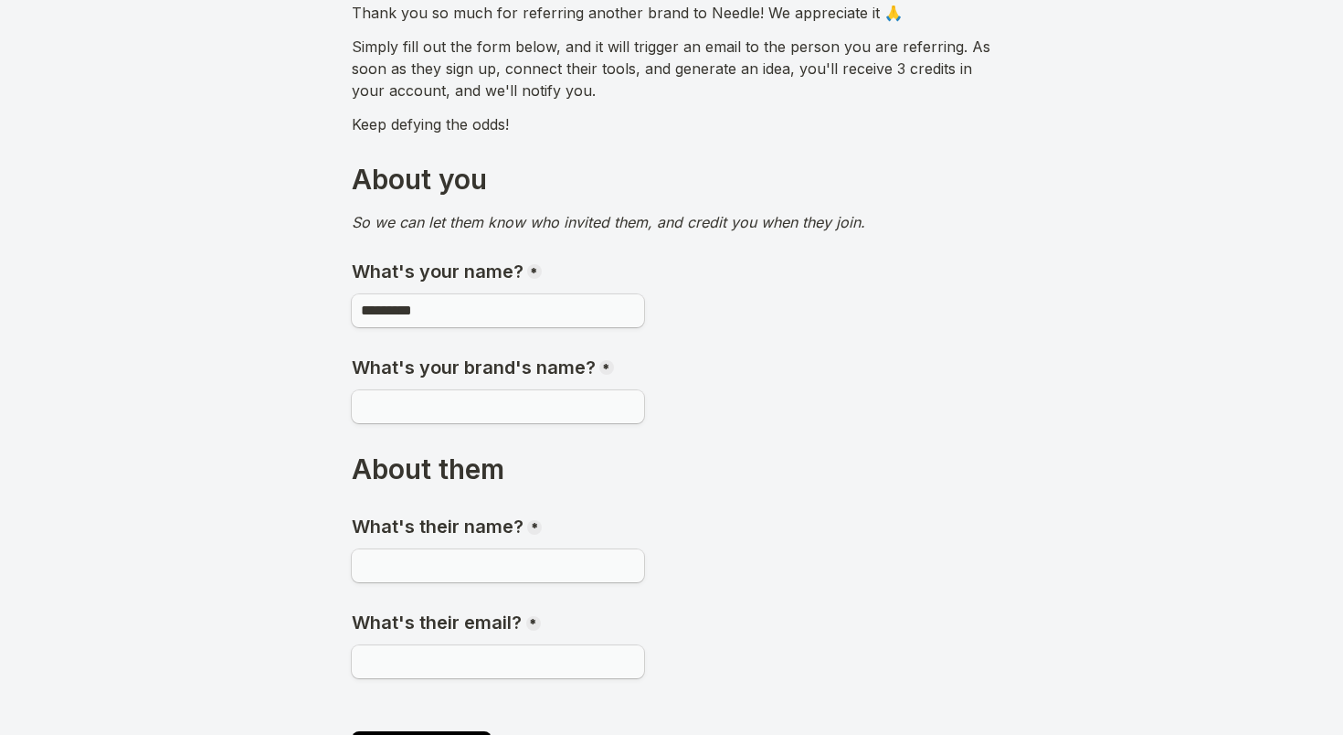 Image resolution: width=1343 pixels, height=735 pixels. Describe the element at coordinates (439, 526) in the screenshot. I see `h3: What's their name?` at that location.